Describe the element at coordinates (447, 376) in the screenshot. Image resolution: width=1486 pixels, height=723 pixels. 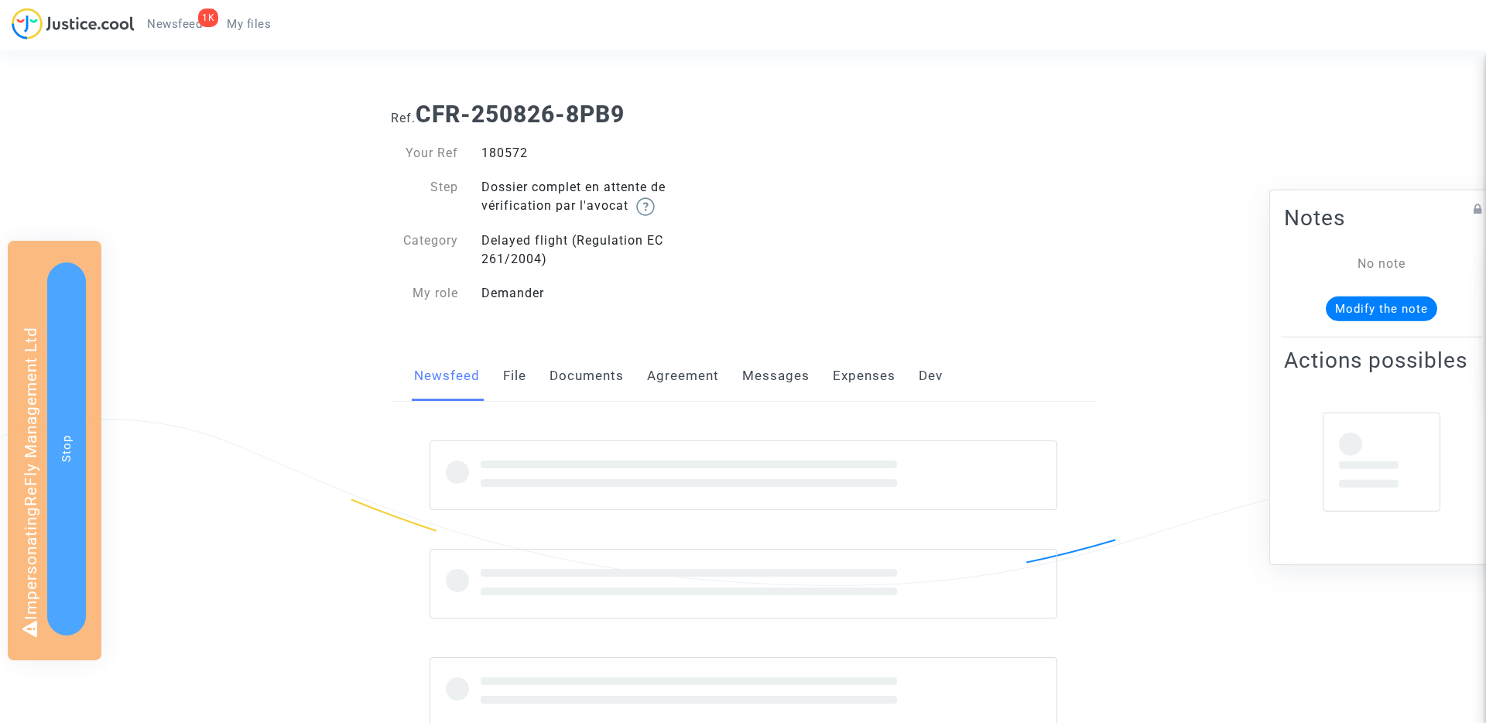
I see `a: Newsfeed` at that location.